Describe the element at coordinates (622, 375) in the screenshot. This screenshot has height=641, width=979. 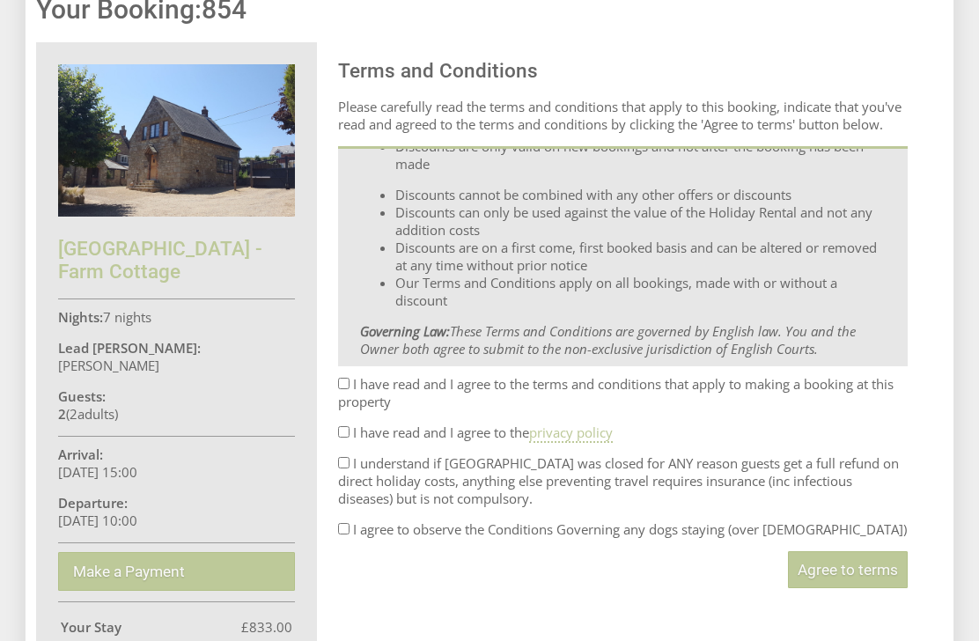
I see `p: Use of our websites and services are bound in accordance with these Guest terms and conditions an...` at that location.